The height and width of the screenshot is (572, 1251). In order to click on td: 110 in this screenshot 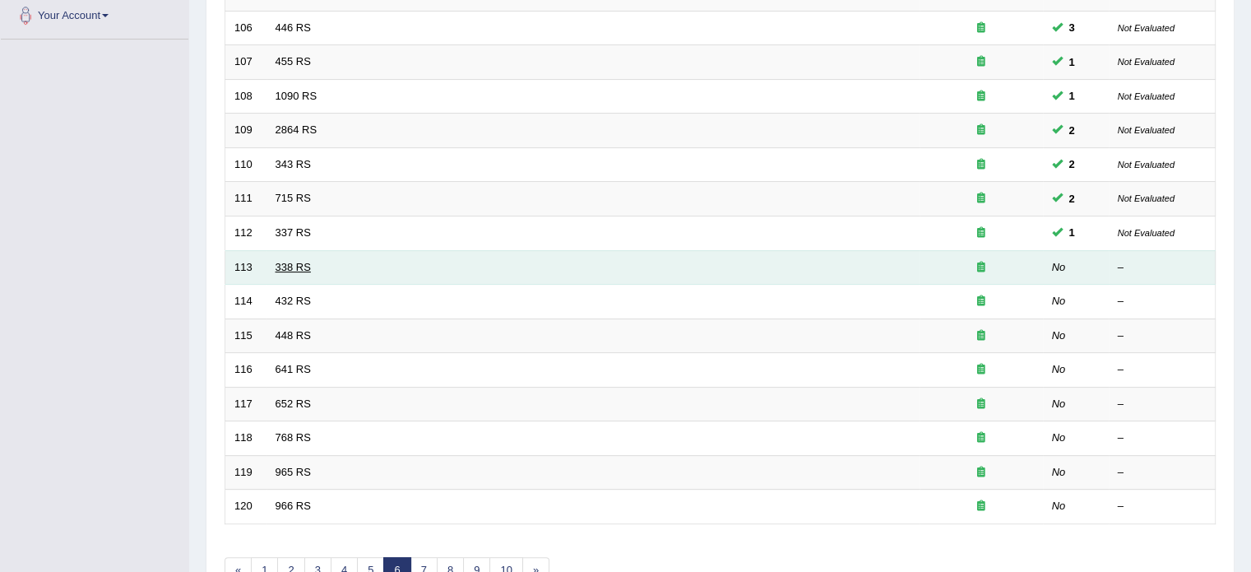, I will do `click(246, 165)`.